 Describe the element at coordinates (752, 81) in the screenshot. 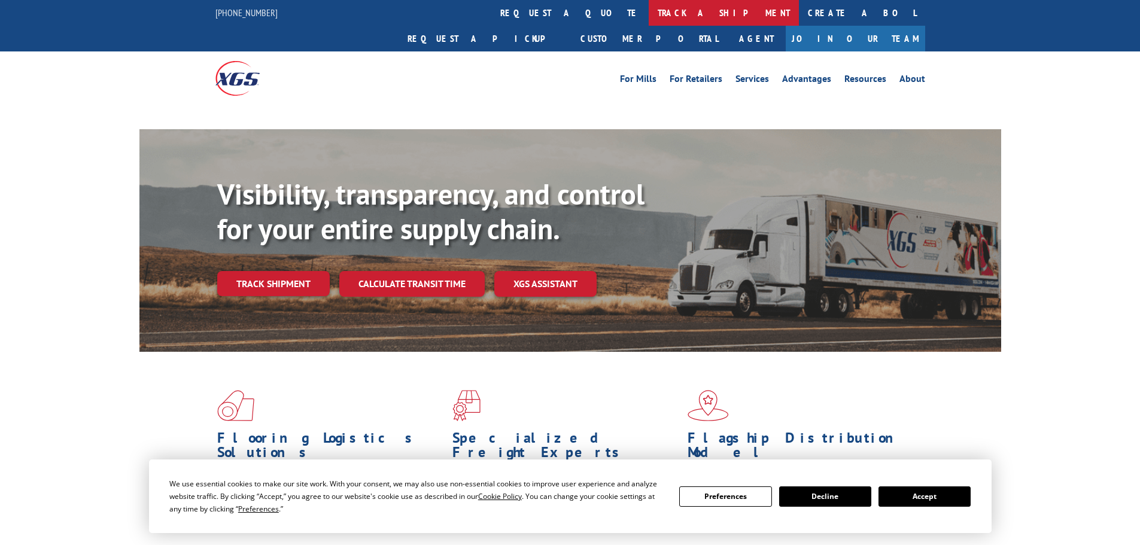

I see `a: Services` at that location.